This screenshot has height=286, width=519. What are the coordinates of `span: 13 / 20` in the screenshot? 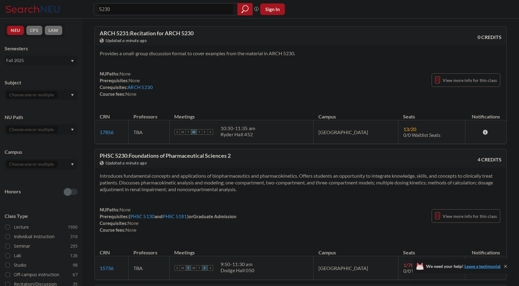 It's located at (410, 129).